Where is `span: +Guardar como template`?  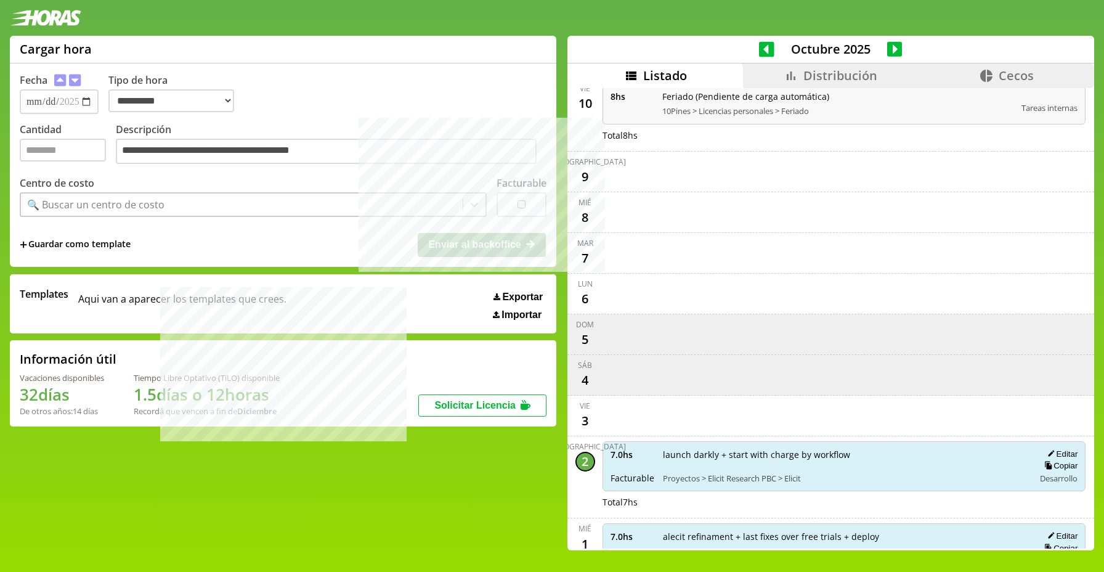 span: +Guardar como template is located at coordinates (75, 245).